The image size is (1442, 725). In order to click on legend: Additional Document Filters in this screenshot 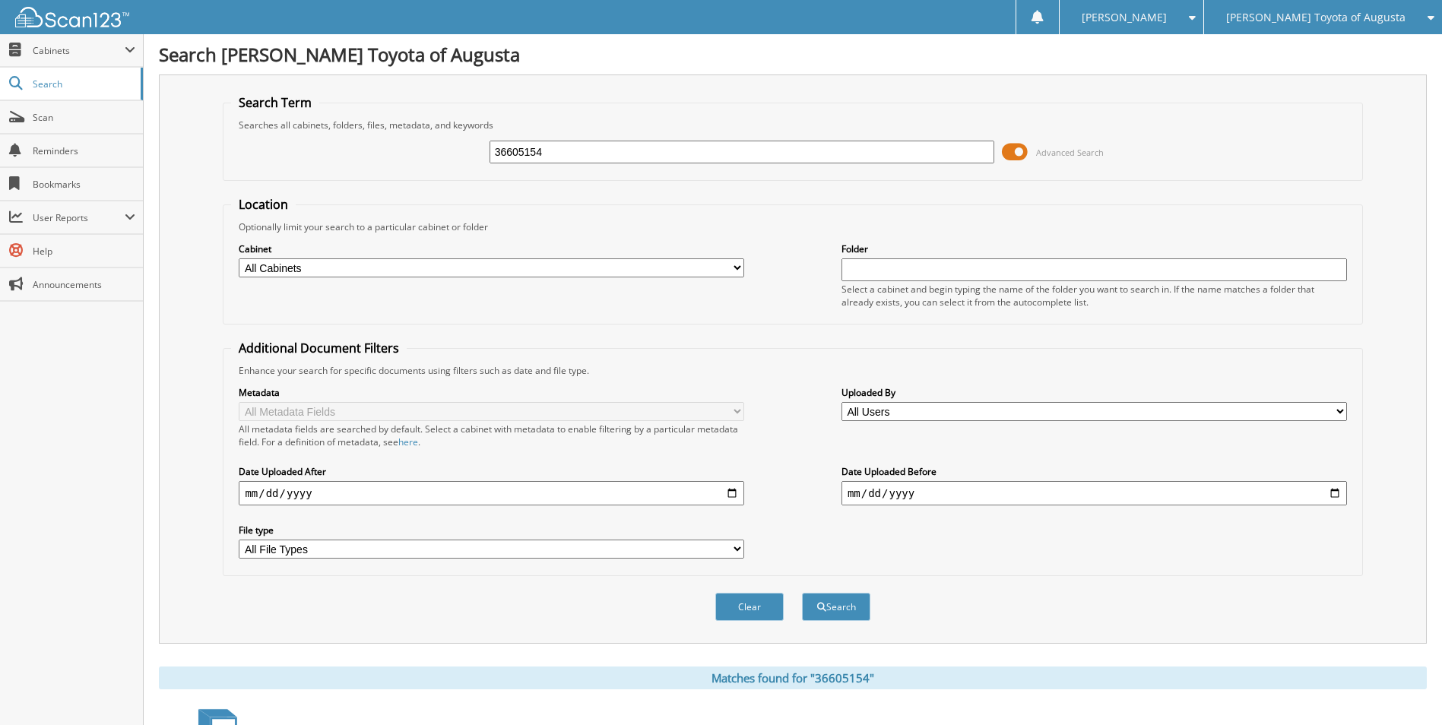, I will do `click(319, 348)`.